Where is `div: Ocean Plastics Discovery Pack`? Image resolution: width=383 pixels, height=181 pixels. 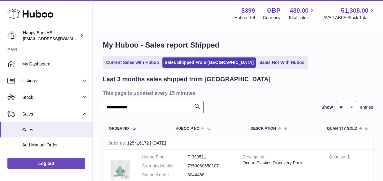 div: Ocean Plastics Discovery Pack is located at coordinates (281, 163).